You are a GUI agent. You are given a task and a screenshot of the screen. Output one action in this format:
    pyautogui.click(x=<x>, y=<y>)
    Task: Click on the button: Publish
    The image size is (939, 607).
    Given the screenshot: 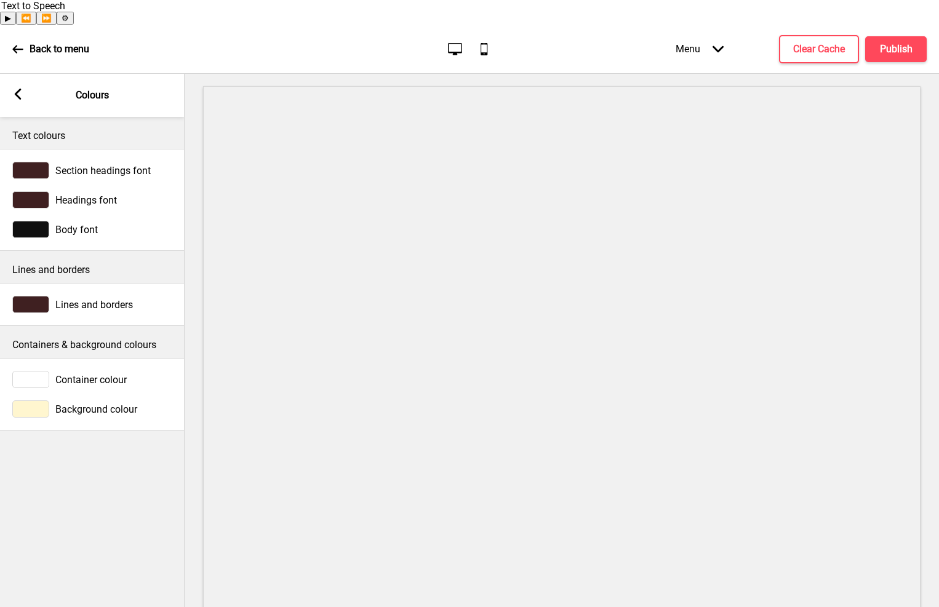 What is the action you would take?
    pyautogui.click(x=895, y=49)
    